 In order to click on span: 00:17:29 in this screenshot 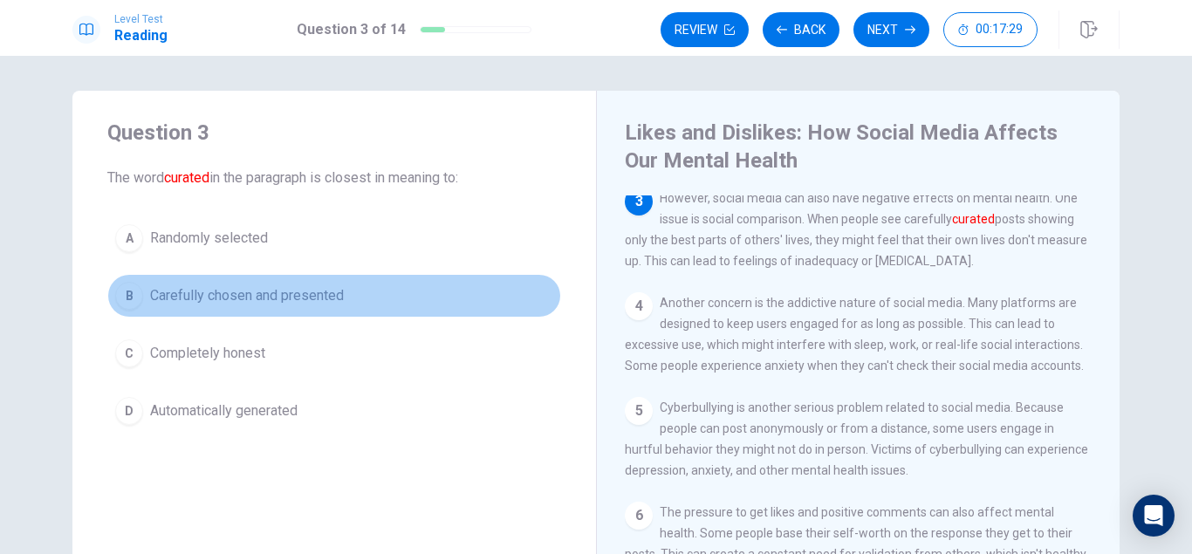, I will do `click(999, 30)`.